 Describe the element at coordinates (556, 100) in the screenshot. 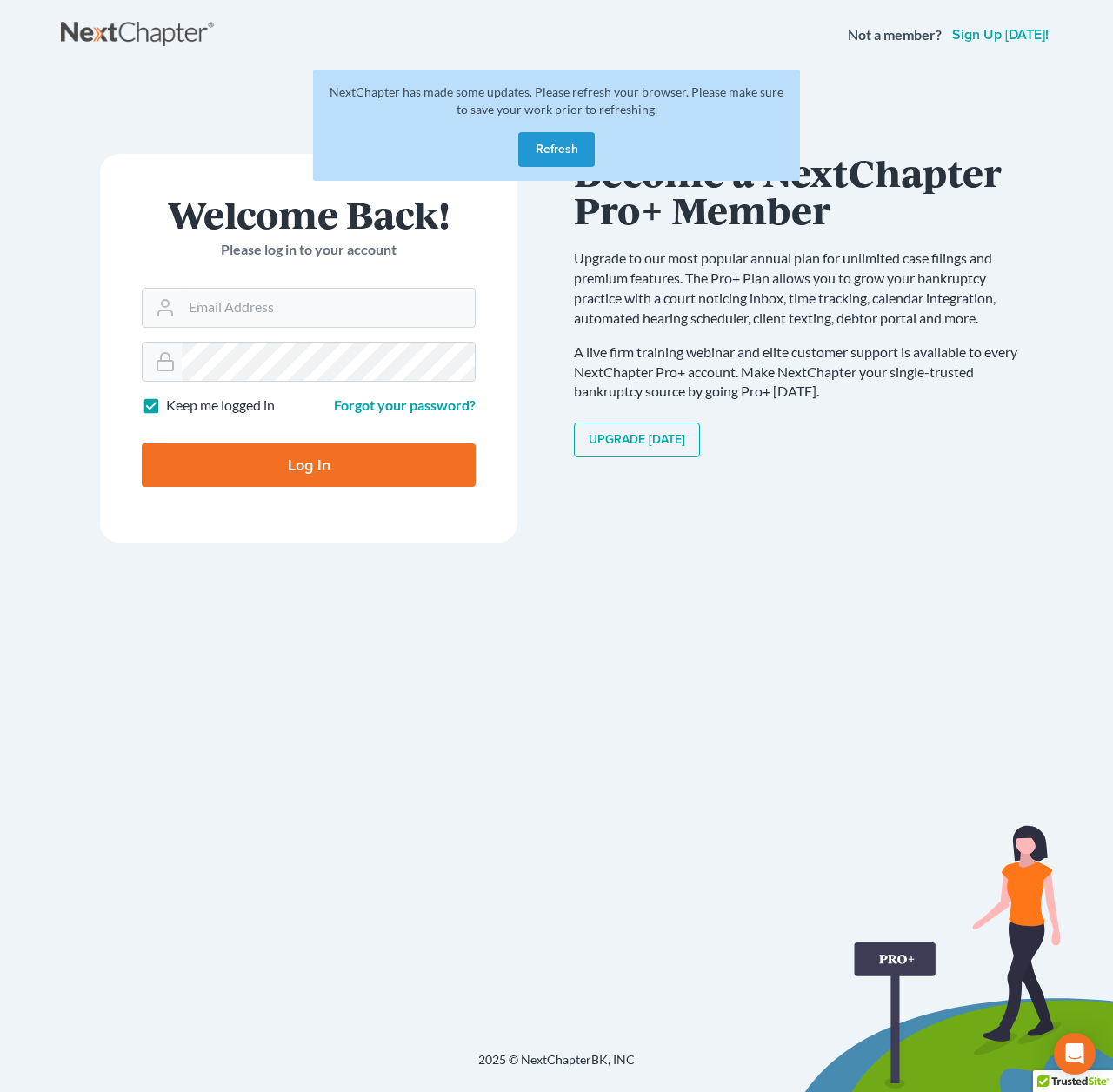

I see `span: NextChapter has made some updates. Please refresh your browser. Please make sure to save your wor...` at that location.